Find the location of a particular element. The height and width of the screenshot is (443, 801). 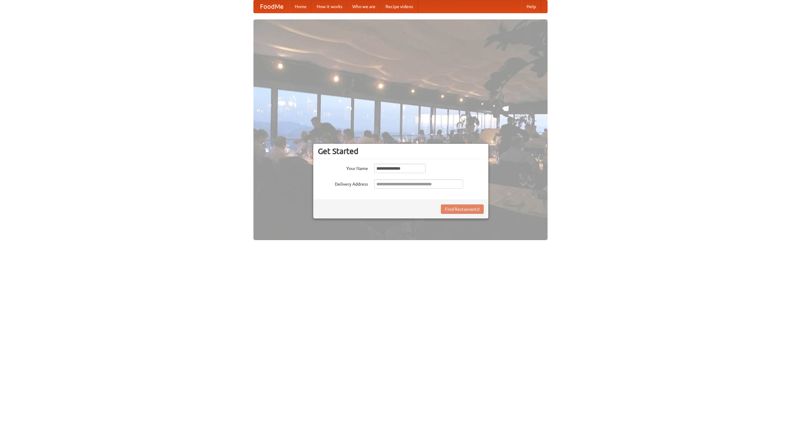

a: Recipe videos is located at coordinates (399, 7).